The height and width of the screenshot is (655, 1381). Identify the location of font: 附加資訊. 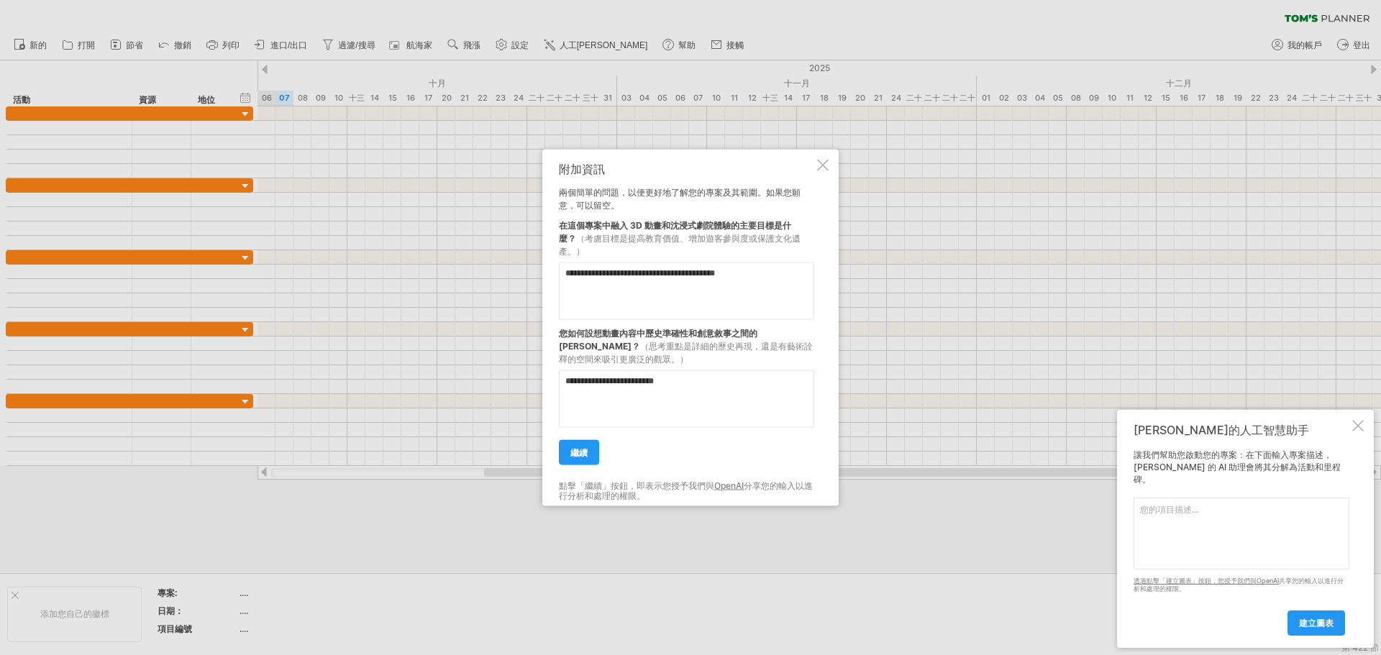
(582, 168).